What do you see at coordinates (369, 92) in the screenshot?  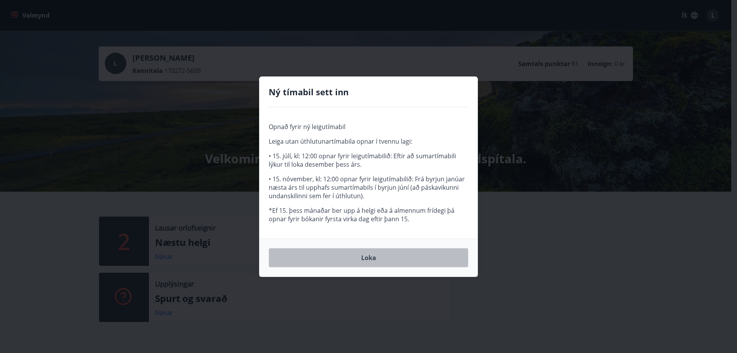 I see `h4: Ný tímabil sett inn` at bounding box center [369, 92].